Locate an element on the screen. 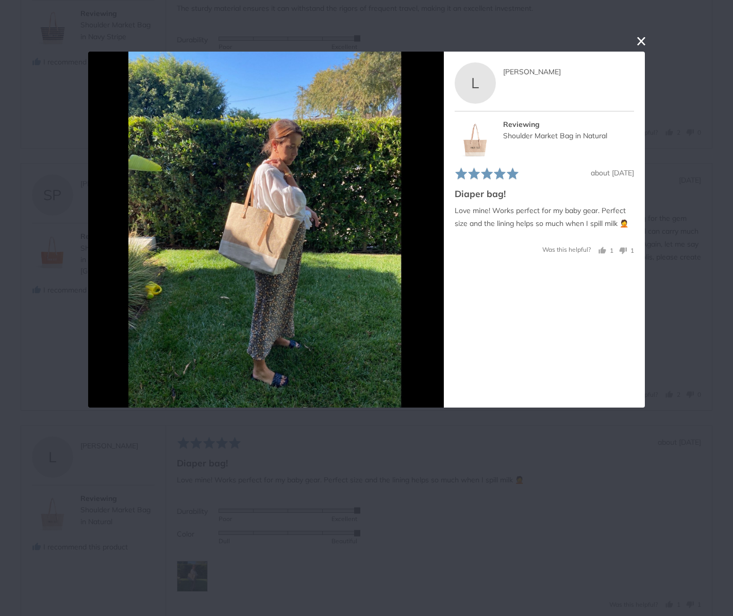 The width and height of the screenshot is (733, 616). button: No is located at coordinates (625, 250).